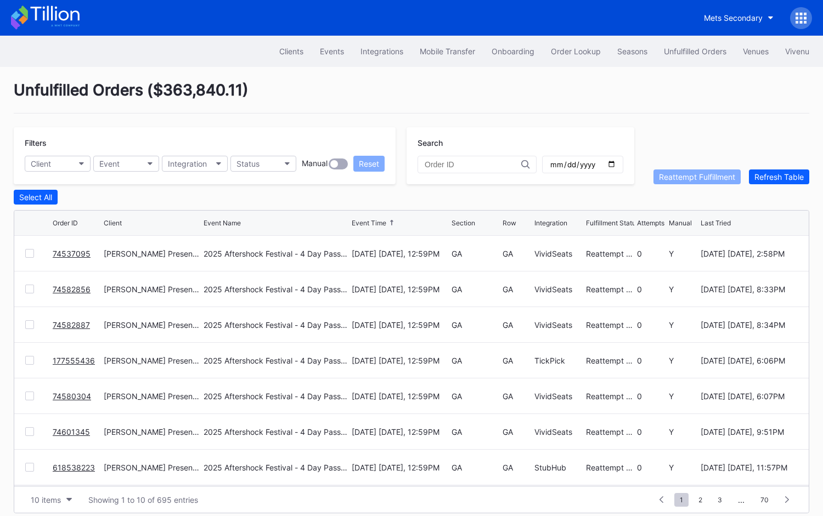 The image size is (823, 516). What do you see at coordinates (36, 197) in the screenshot?
I see `div: Select All` at bounding box center [36, 197].